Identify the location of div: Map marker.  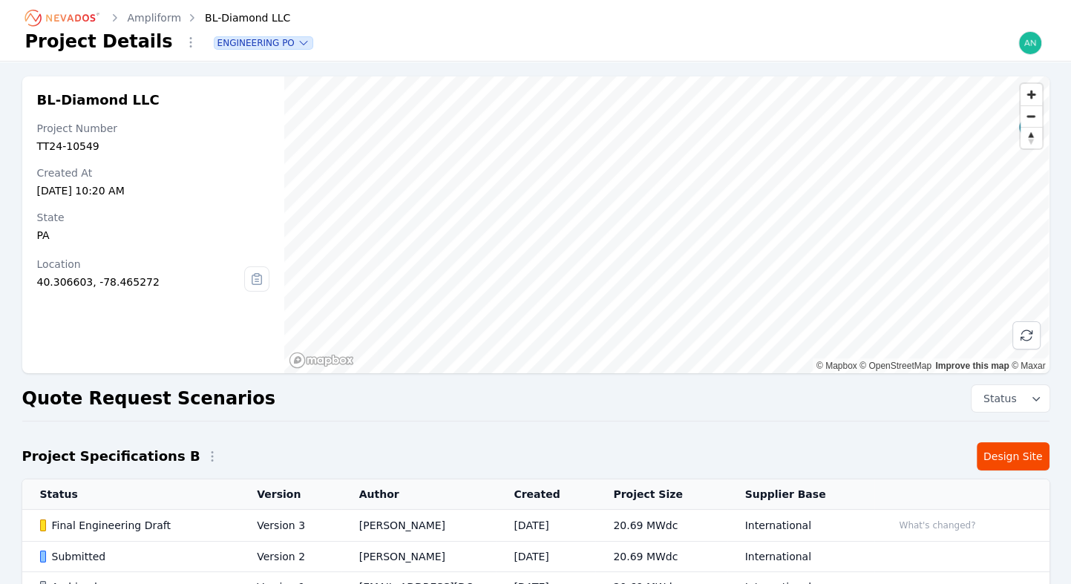
(1028, 132).